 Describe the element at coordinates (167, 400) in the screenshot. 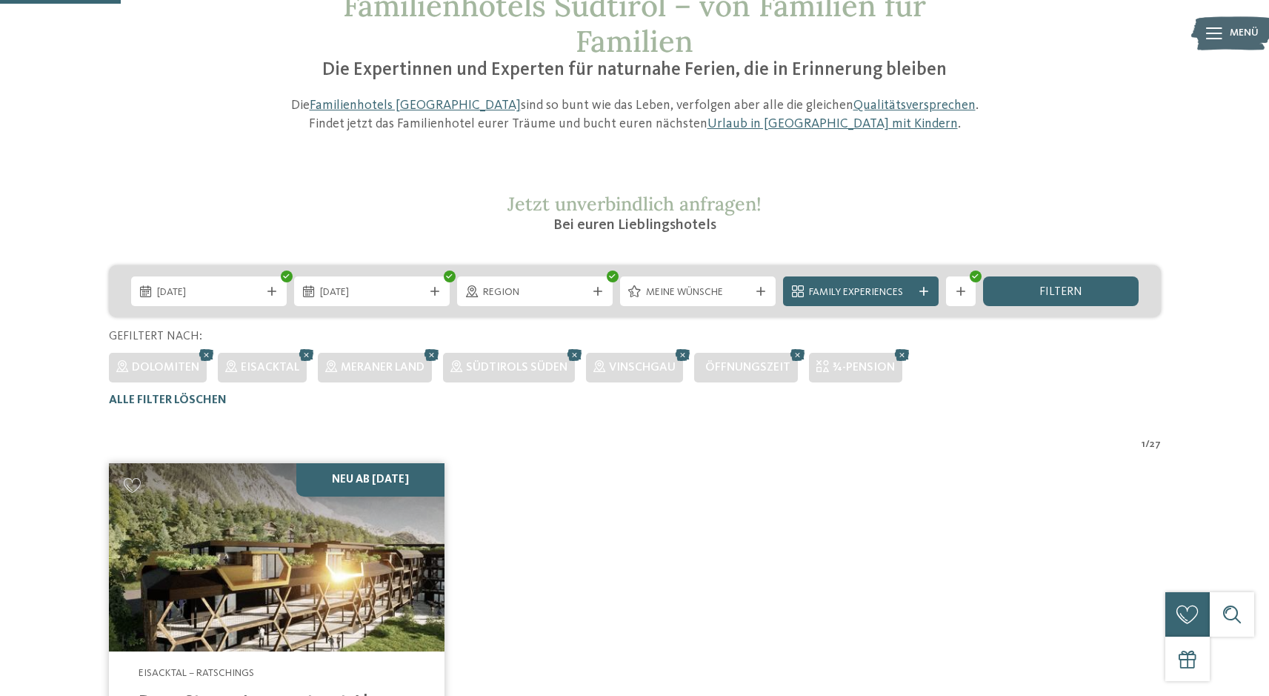

I see `span: Alle Filter löschen` at that location.